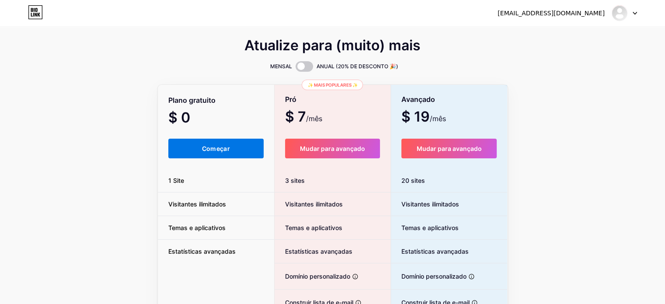 This screenshot has height=304, width=665. I want to click on font: Começar, so click(216, 148).